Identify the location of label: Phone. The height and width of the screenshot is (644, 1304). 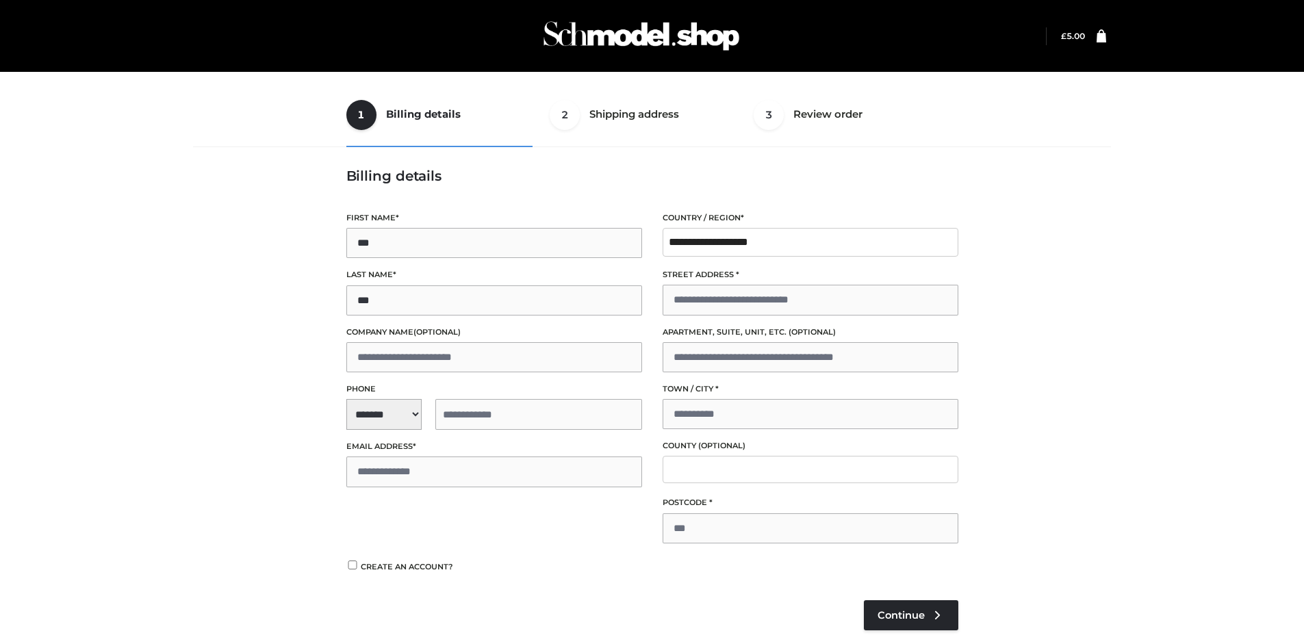
(494, 389).